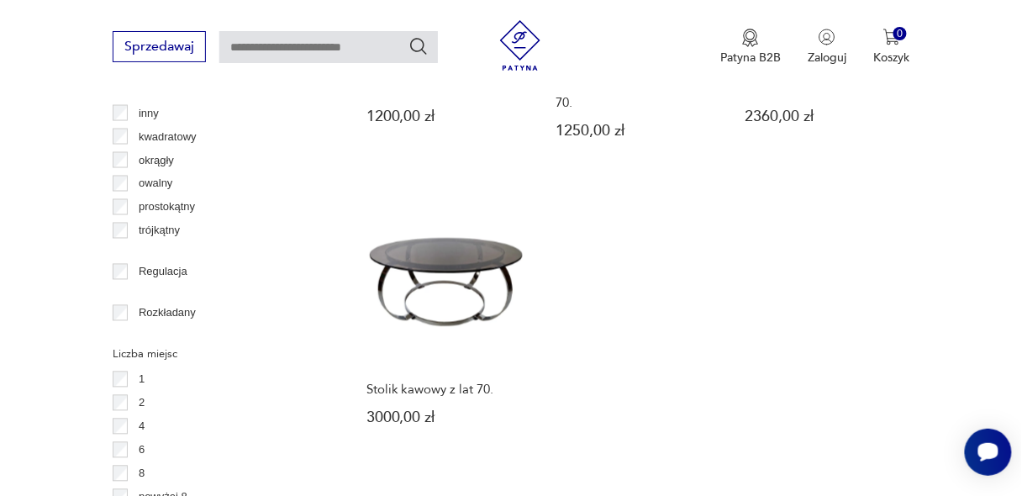  What do you see at coordinates (827, 37) in the screenshot?
I see `img: Ikonka użytkownika` at bounding box center [827, 37].